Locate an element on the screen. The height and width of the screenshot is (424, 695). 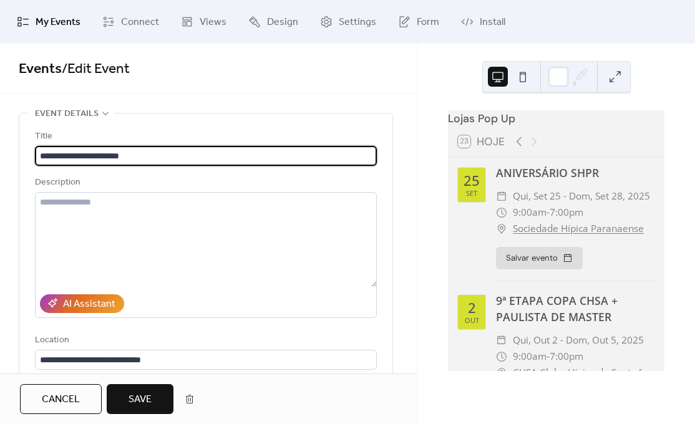
span: Event details is located at coordinates (67, 114).